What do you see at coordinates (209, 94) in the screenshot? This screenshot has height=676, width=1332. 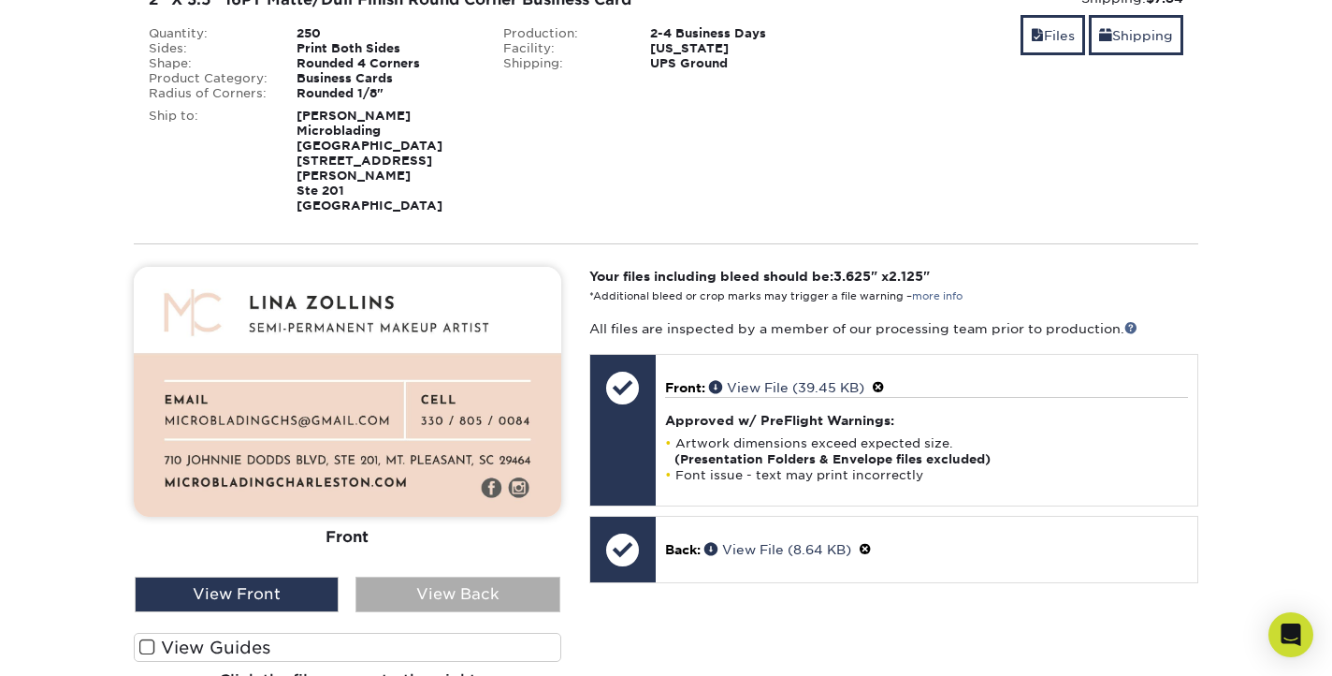 I see `div: Radius of Corners:` at bounding box center [209, 94].